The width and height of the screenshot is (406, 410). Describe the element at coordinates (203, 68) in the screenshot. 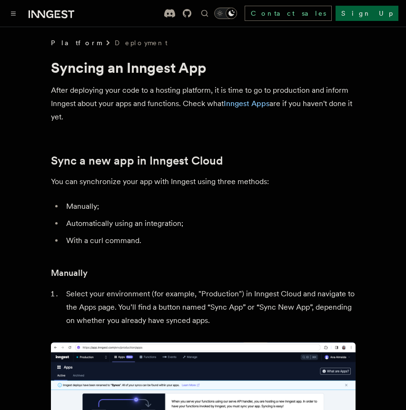

I see `h1: Syncing an Inngest App` at that location.